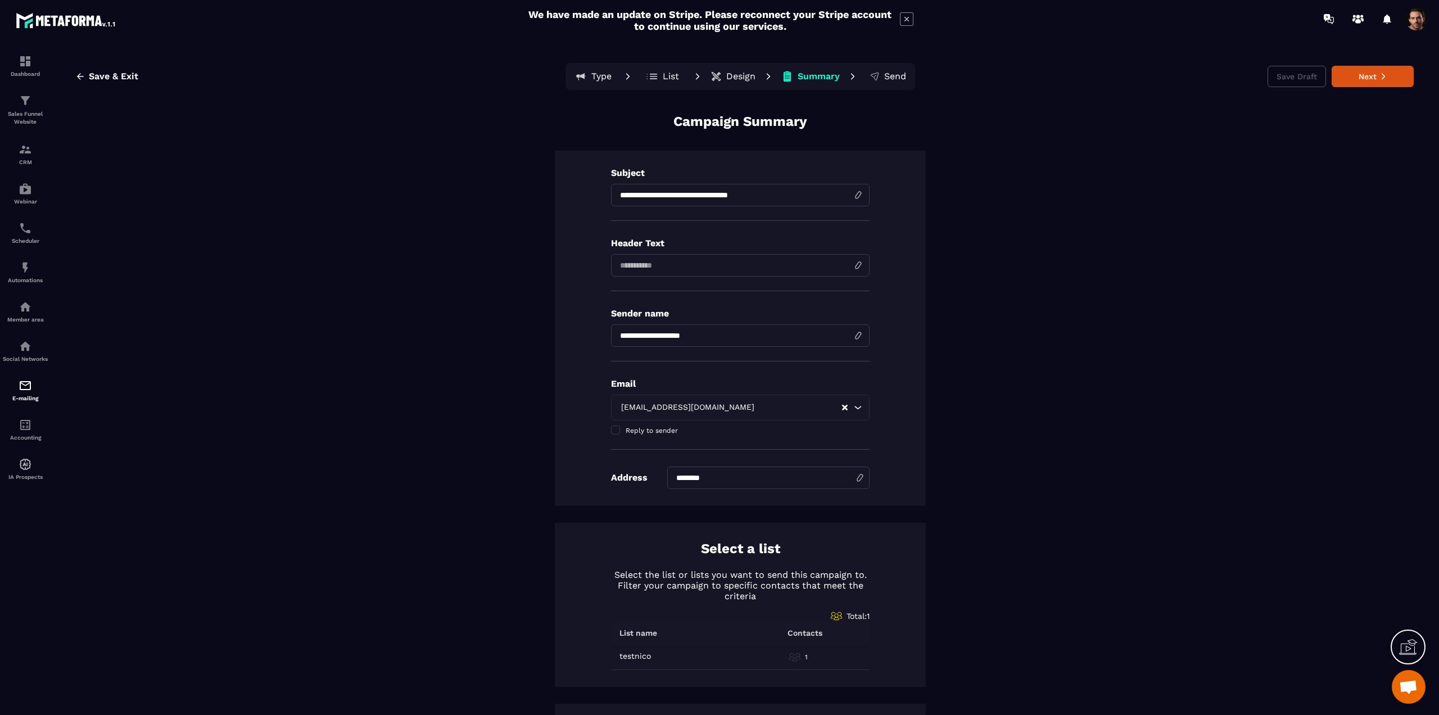 The height and width of the screenshot is (715, 1439). Describe the element at coordinates (25, 311) in the screenshot. I see `a: automationsautomationsMember area` at that location.